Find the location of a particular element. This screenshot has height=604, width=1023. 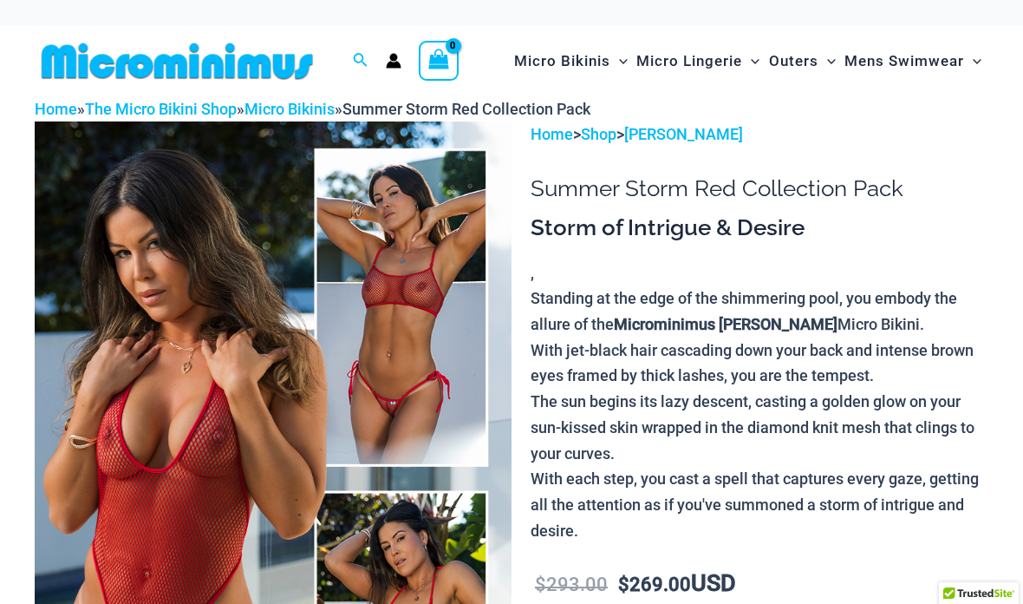

h3: Storm of Intrigue & Desire is located at coordinates (760, 228).